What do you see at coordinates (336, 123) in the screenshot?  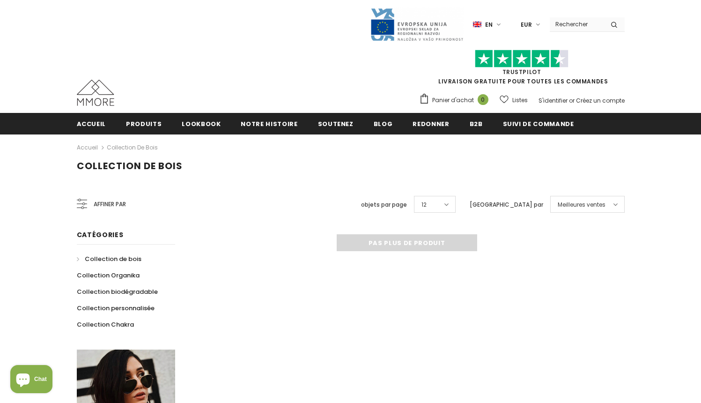 I see `a: soutenez` at bounding box center [336, 123].